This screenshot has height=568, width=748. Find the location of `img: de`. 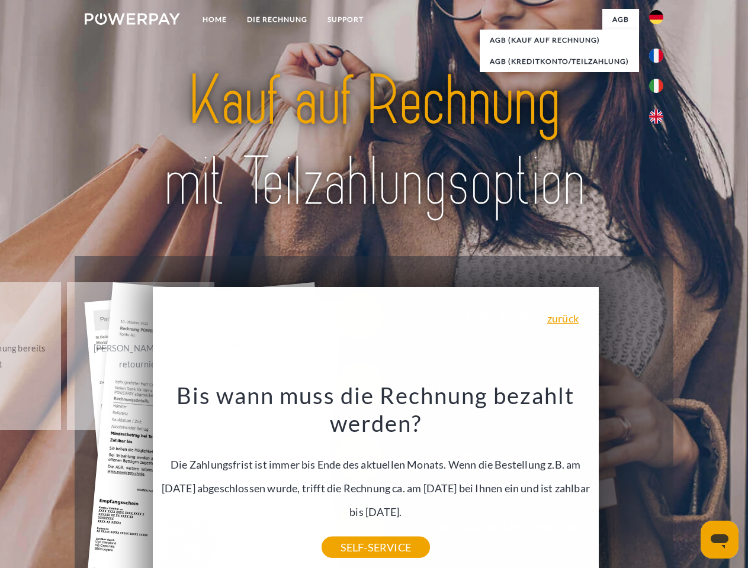

img: de is located at coordinates (656, 17).